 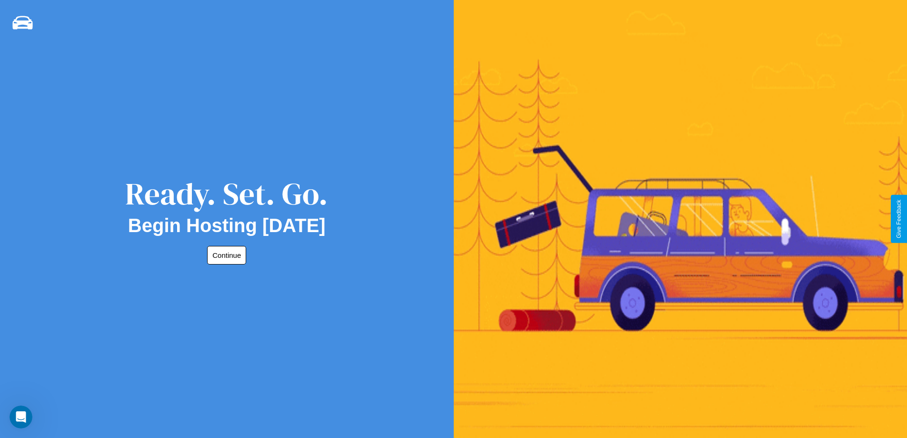 I want to click on div: Ready. Set. Go., so click(x=227, y=193).